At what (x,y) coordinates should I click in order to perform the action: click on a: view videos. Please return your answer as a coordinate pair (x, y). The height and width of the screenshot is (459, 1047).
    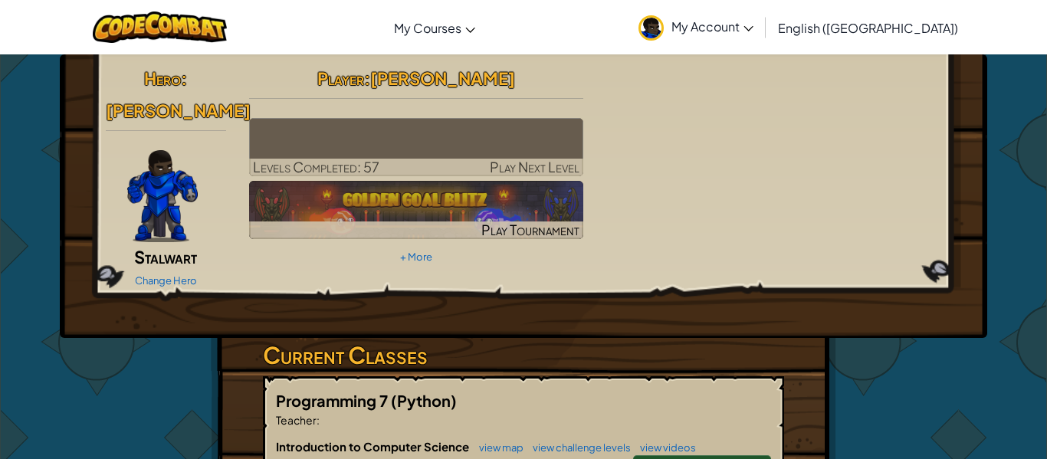
    Looking at the image, I should click on (664, 448).